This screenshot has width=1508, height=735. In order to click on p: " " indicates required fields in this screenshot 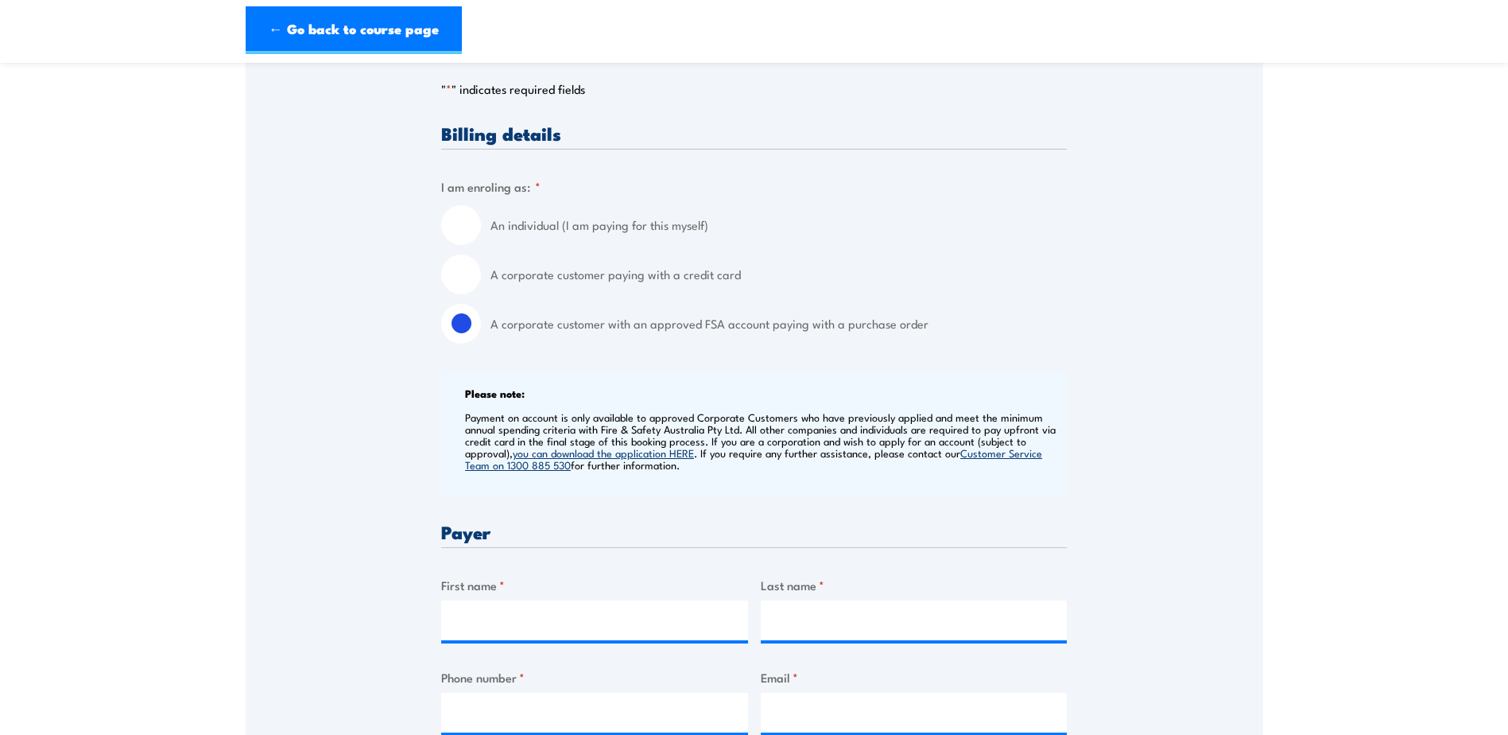, I will do `click(754, 89)`.